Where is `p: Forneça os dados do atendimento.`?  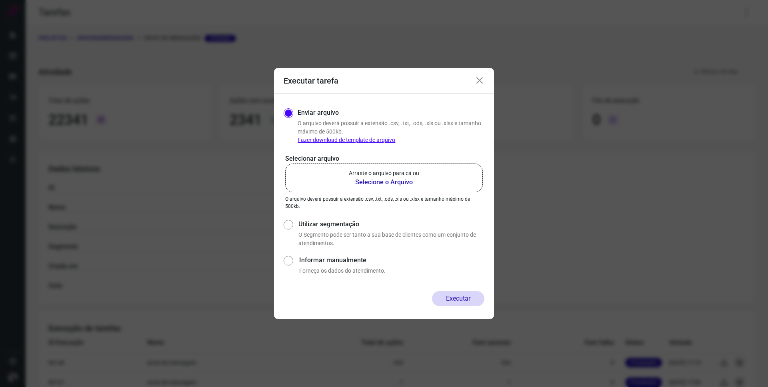 p: Forneça os dados do atendimento. is located at coordinates (392, 271).